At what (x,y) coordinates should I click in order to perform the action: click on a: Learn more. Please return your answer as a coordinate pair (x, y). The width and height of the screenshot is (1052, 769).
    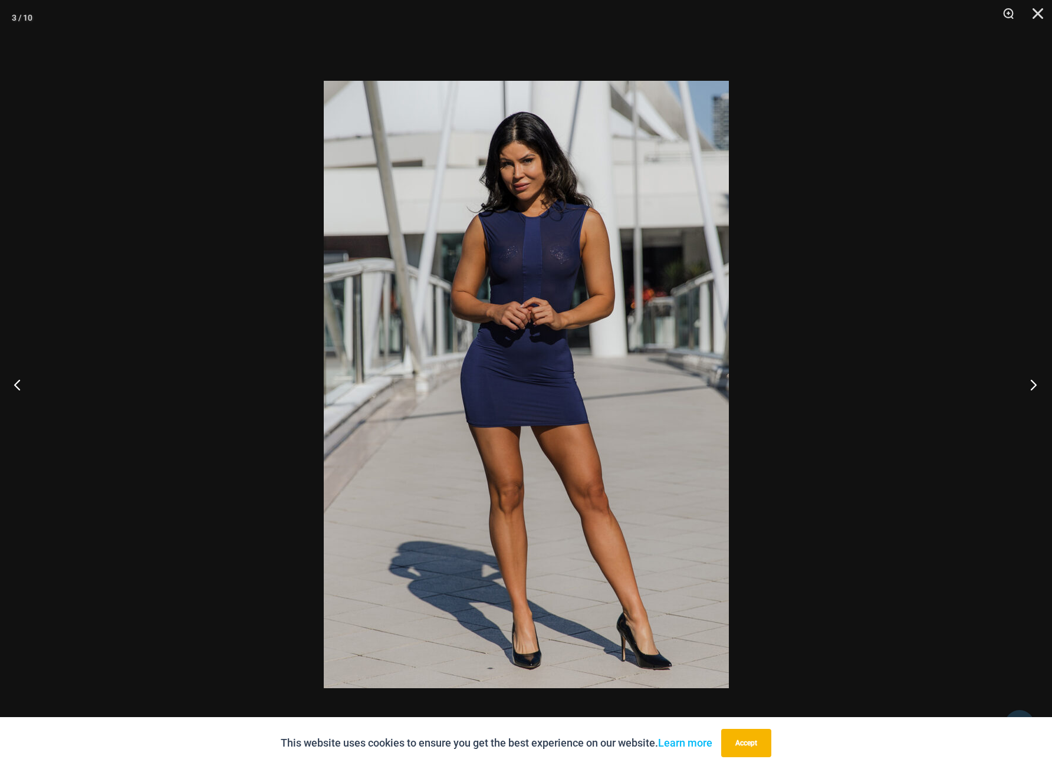
    Looking at the image, I should click on (685, 743).